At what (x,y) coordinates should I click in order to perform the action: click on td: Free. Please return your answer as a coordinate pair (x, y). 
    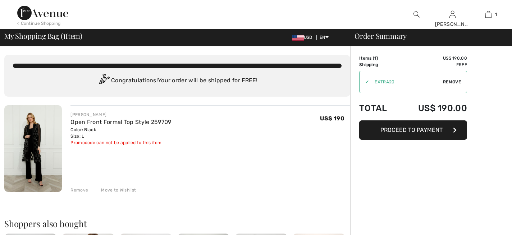
    Looking at the image, I should click on (432, 65).